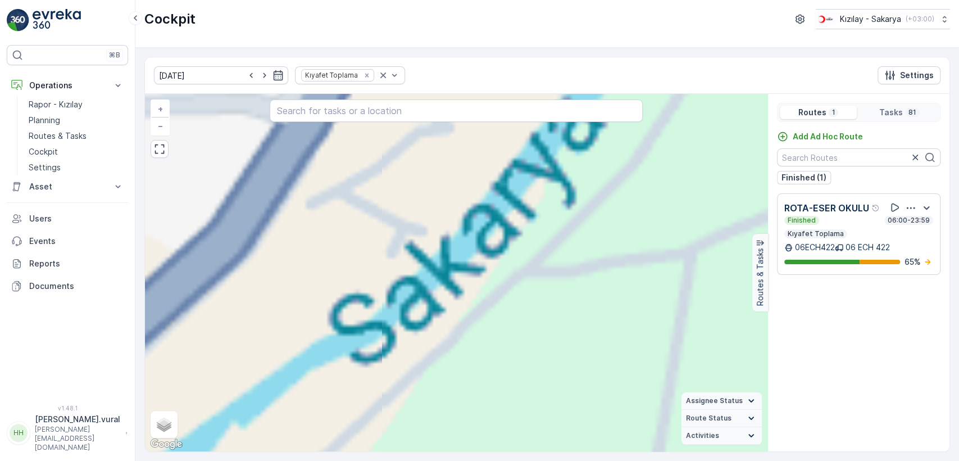 The image size is (959, 461). What do you see at coordinates (67, 241) in the screenshot?
I see `a: Events` at bounding box center [67, 241].